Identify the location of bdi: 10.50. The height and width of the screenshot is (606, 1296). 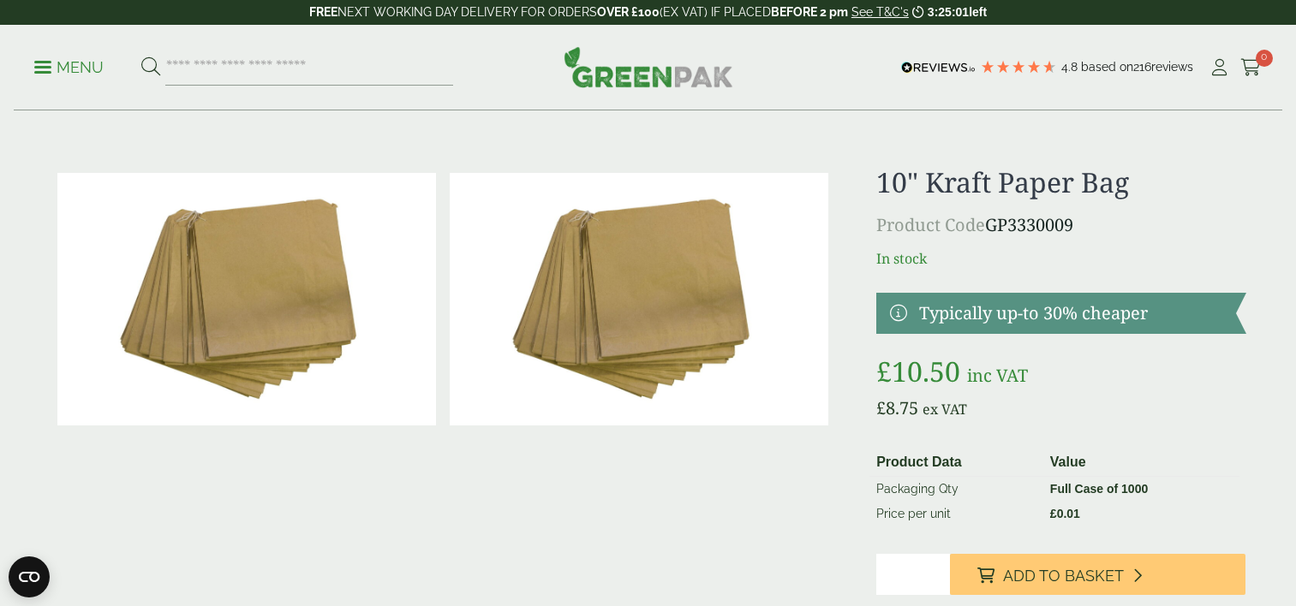
(918, 371).